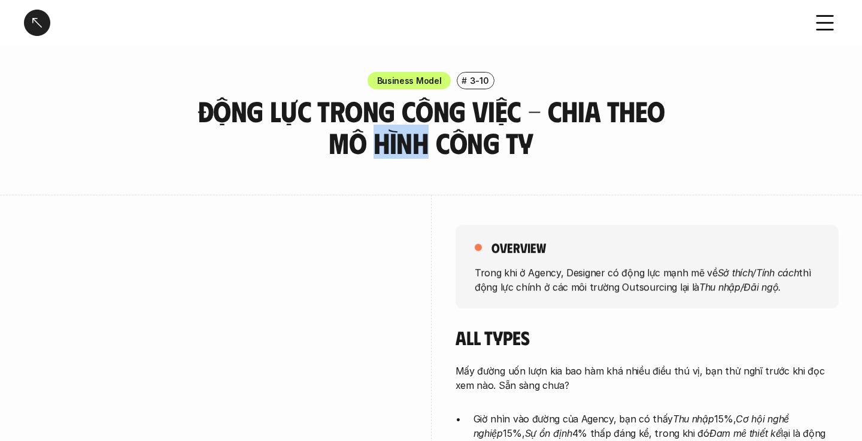  Describe the element at coordinates (746, 433) in the screenshot. I see `em: Đam mê thiết kế` at that location.